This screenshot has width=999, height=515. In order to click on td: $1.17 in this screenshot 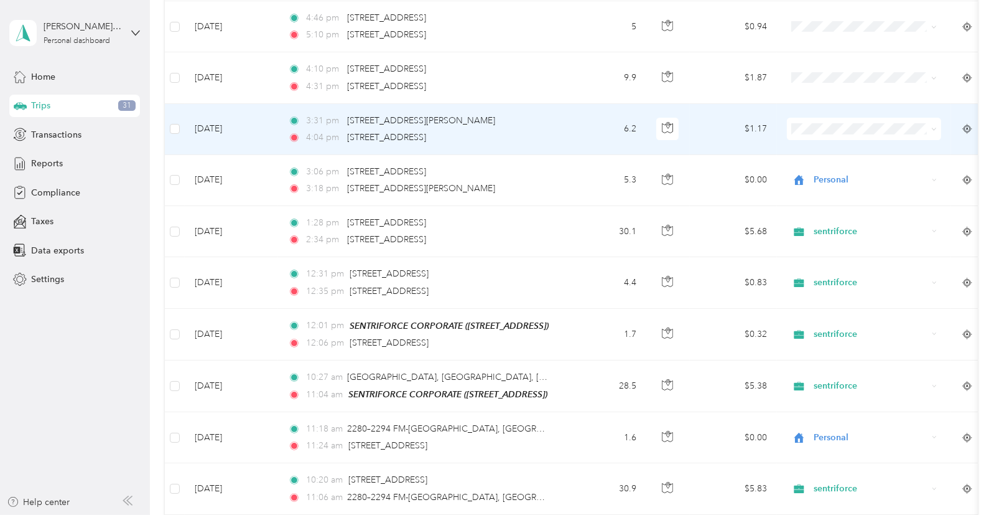, I will do `click(734, 129)`.